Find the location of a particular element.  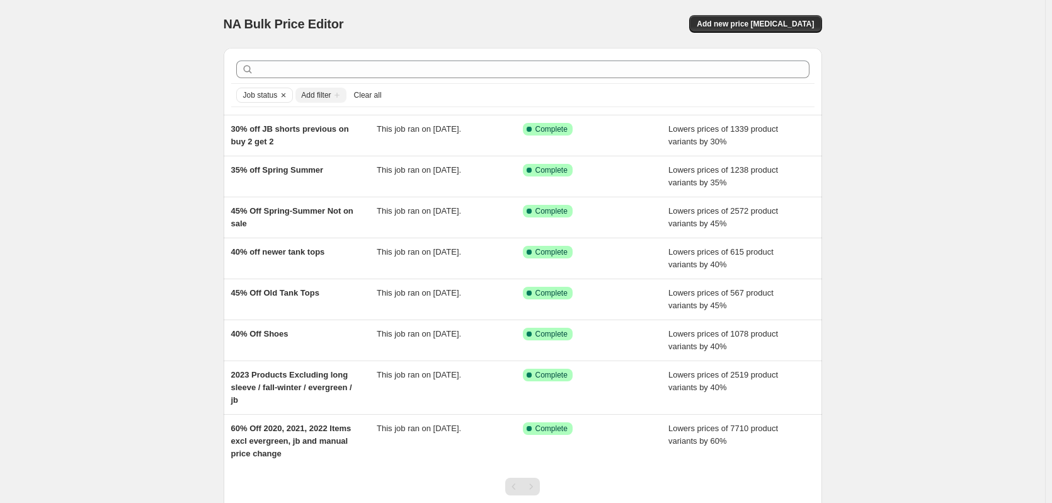

span: Lowers prices of 1078 product variants by 40% is located at coordinates (723, 340).